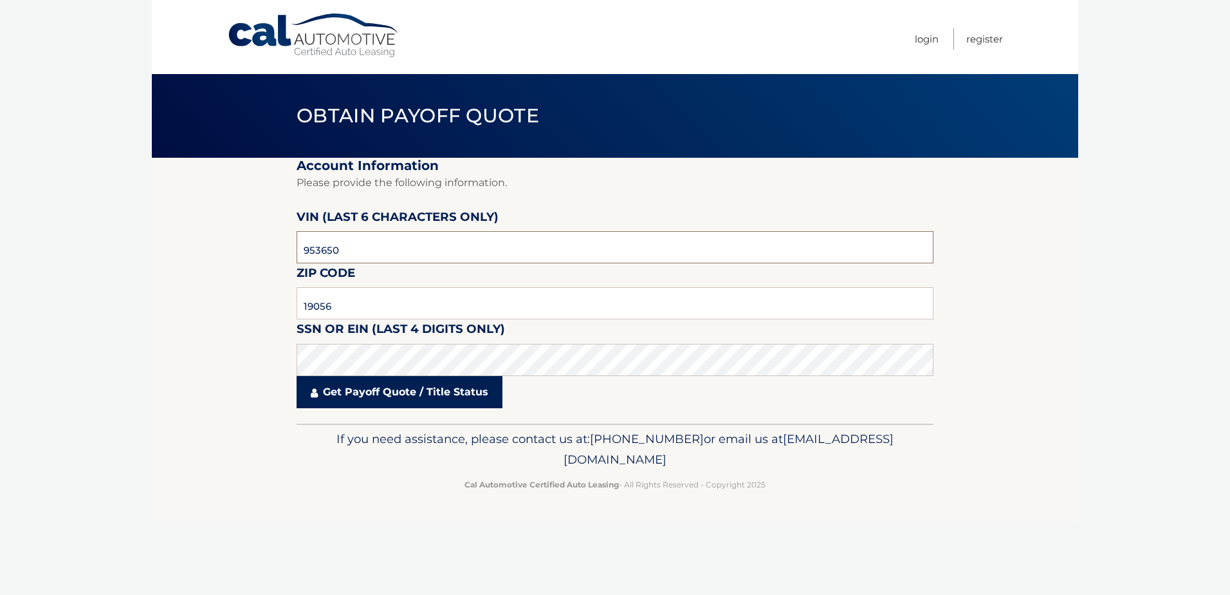 The height and width of the screenshot is (595, 1230). Describe the element at coordinates (927, 39) in the screenshot. I see `a: Login` at that location.